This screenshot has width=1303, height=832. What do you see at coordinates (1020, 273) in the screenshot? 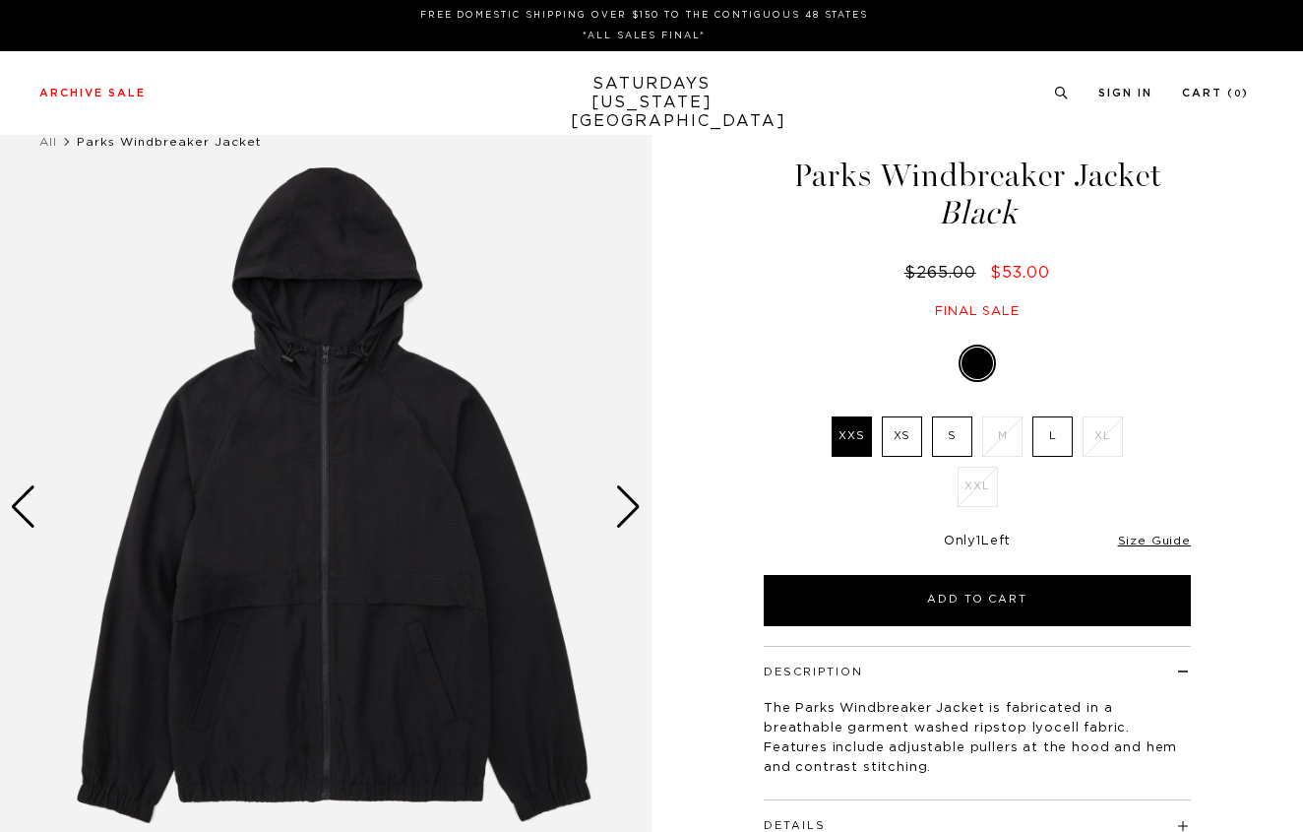
I see `span: $53.00` at bounding box center [1020, 273].